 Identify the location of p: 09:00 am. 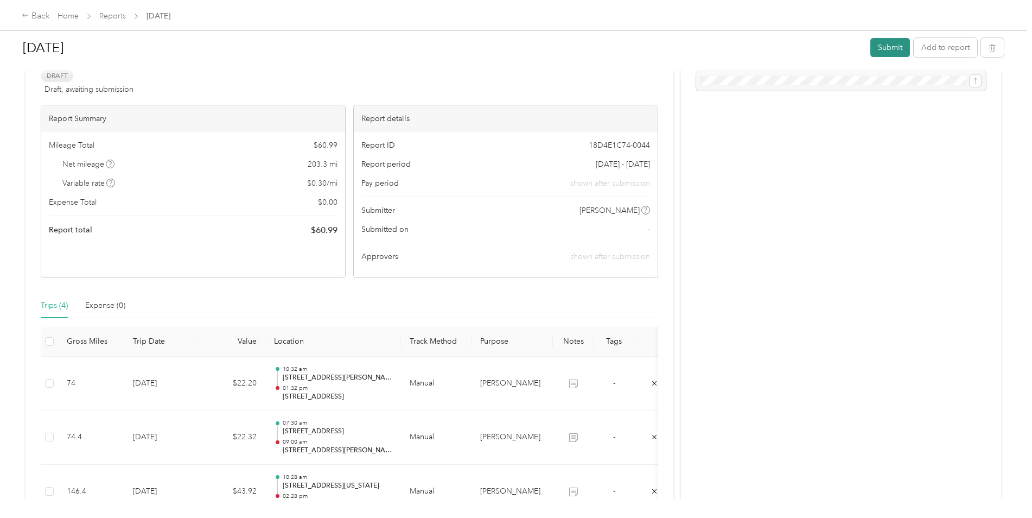
(338, 442).